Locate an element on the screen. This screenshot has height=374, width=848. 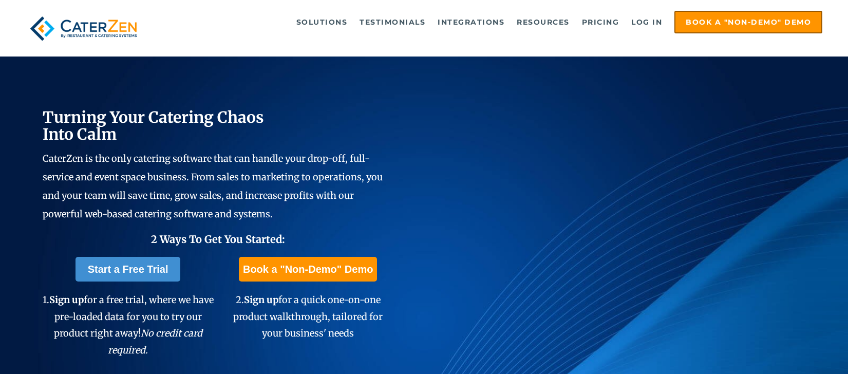
a: Log in is located at coordinates (647, 22).